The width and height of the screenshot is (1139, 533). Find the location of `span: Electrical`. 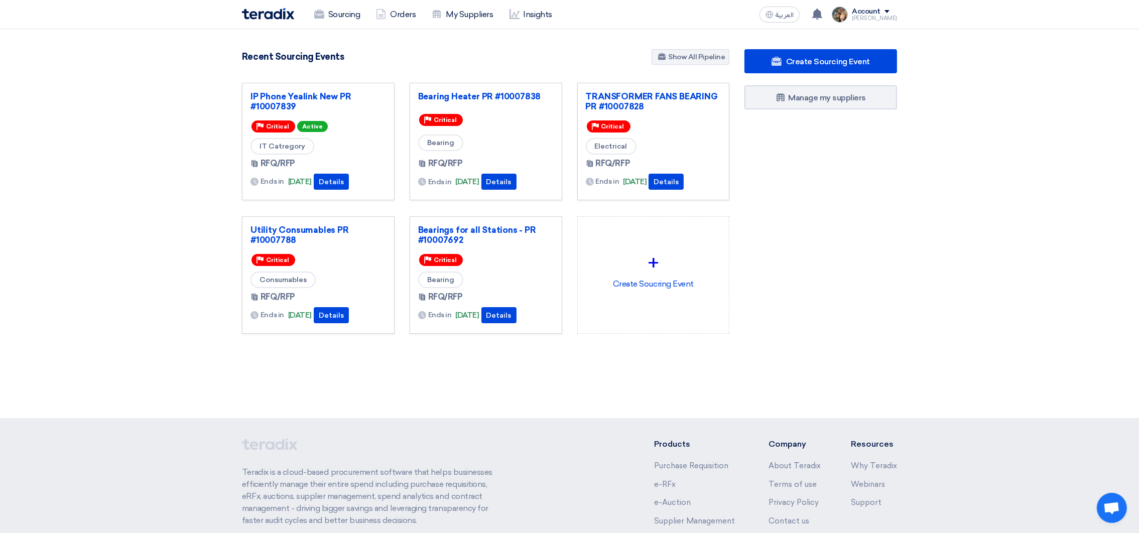

span: Electrical is located at coordinates (611, 146).